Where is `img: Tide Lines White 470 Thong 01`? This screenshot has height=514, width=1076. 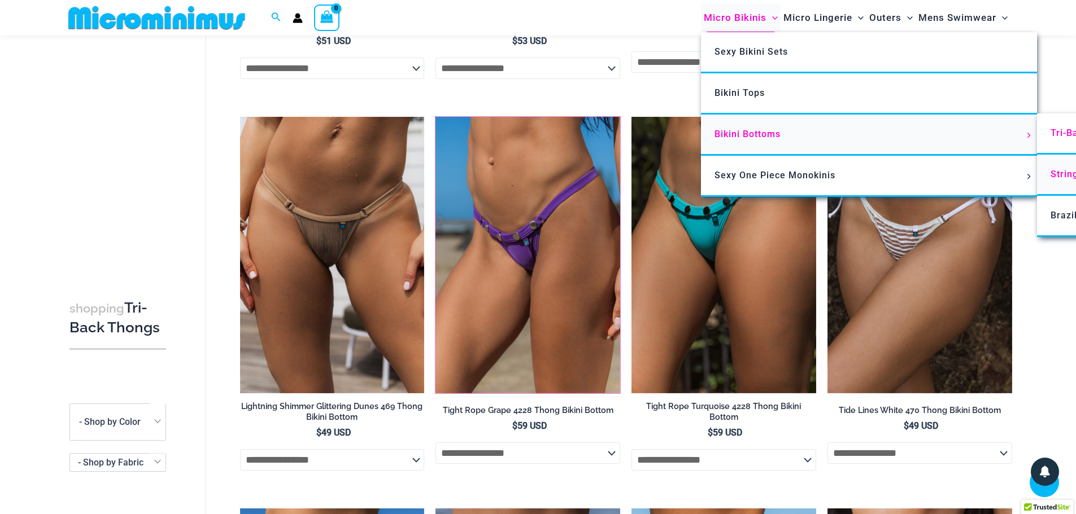 img: Tide Lines White 470 Thong 01 is located at coordinates (919, 255).